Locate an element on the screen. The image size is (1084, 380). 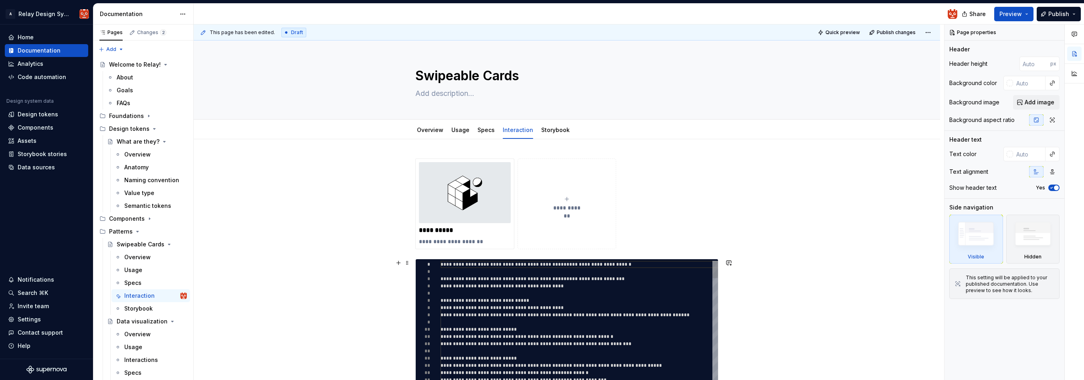
button: Contact support is located at coordinates (47, 332).